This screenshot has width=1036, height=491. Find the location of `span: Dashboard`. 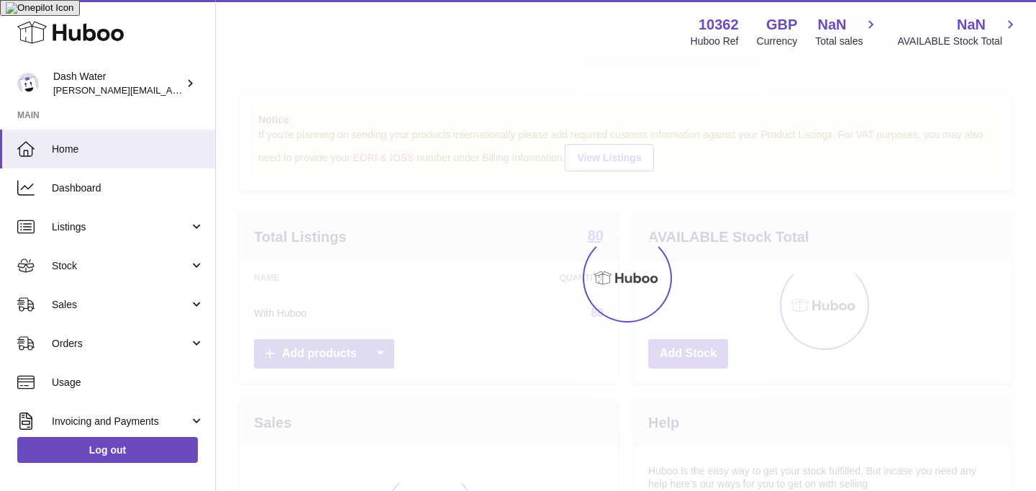

span: Dashboard is located at coordinates (128, 188).